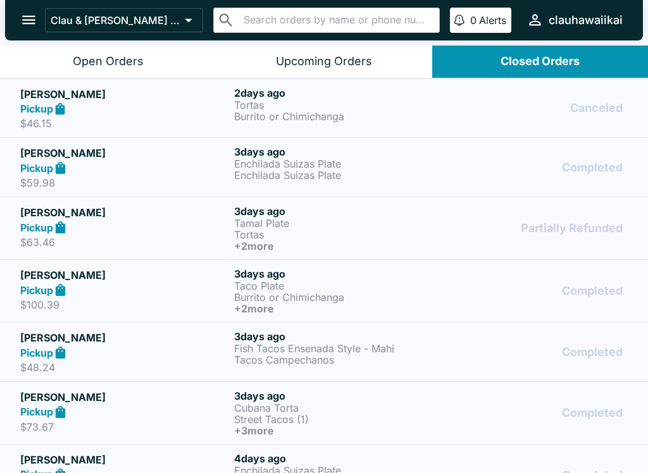  Describe the element at coordinates (108, 61) in the screenshot. I see `div: Open Orders` at that location.